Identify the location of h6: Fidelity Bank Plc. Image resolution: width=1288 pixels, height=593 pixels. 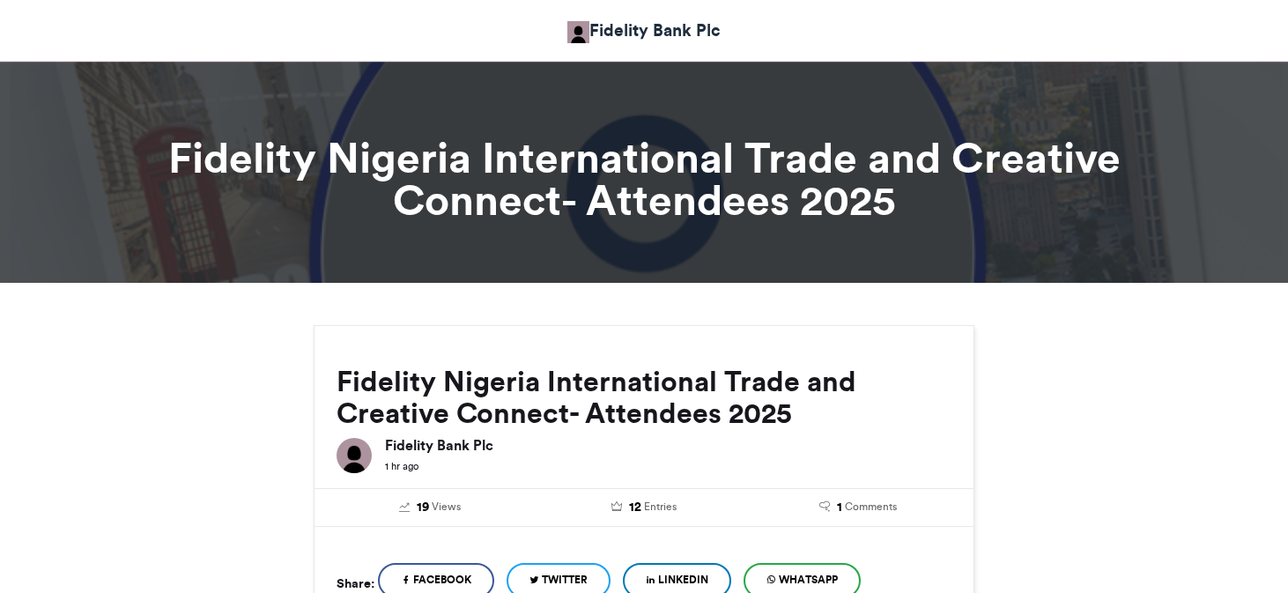
(668, 445).